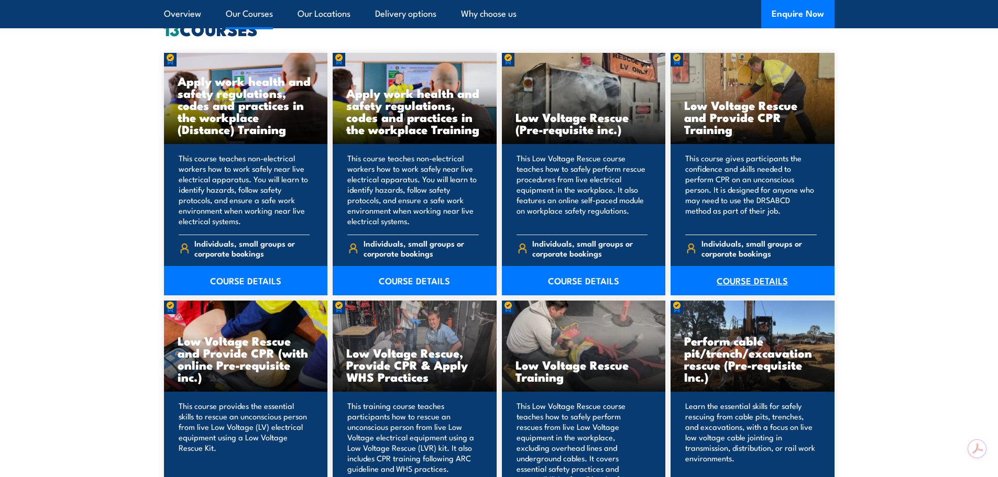  What do you see at coordinates (246, 105) in the screenshot?
I see `h3: Apply work health and safety regulations, codes and practices in the workplace (Distance) Training` at bounding box center [246, 105].